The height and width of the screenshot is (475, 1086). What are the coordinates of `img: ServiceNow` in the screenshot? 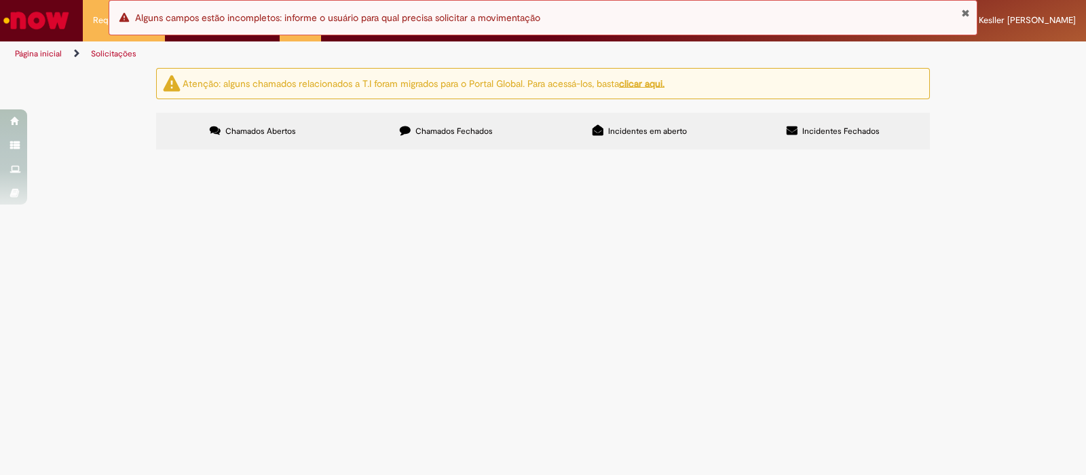 It's located at (36, 20).